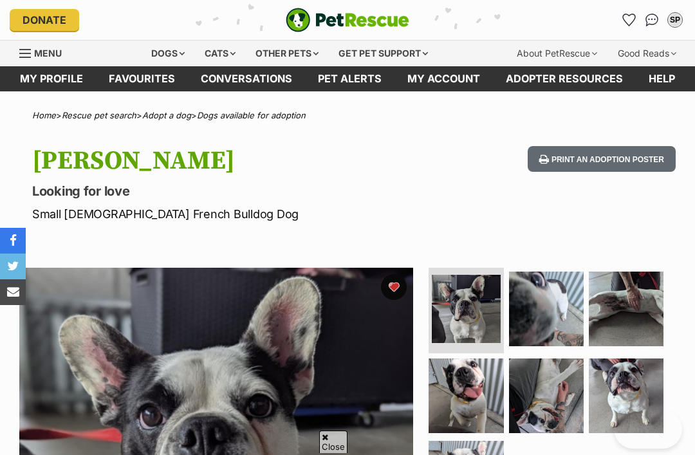 The height and width of the screenshot is (455, 695). What do you see at coordinates (675, 20) in the screenshot?
I see `button: My account` at bounding box center [675, 20].